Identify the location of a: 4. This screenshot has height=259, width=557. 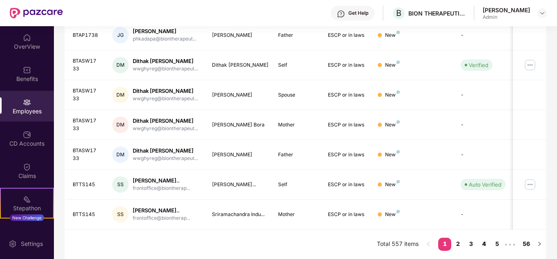
(484, 243).